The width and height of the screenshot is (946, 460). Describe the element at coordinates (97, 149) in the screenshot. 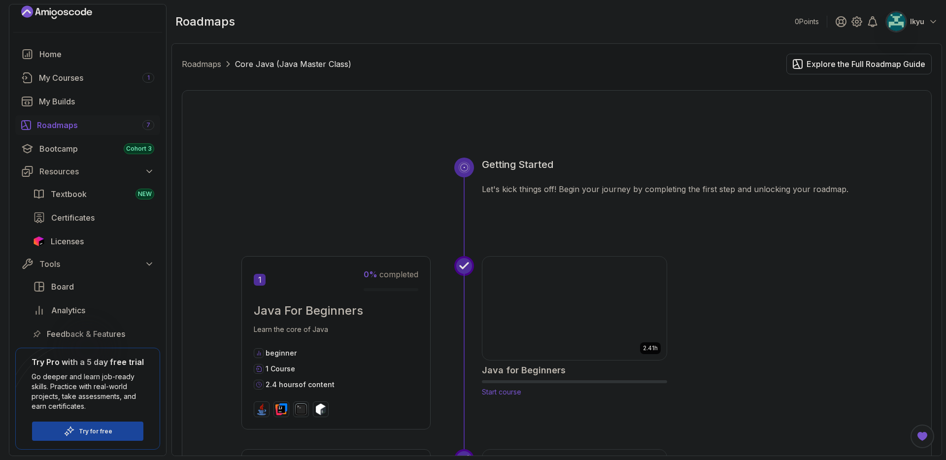

I see `div: Bootcamp` at that location.